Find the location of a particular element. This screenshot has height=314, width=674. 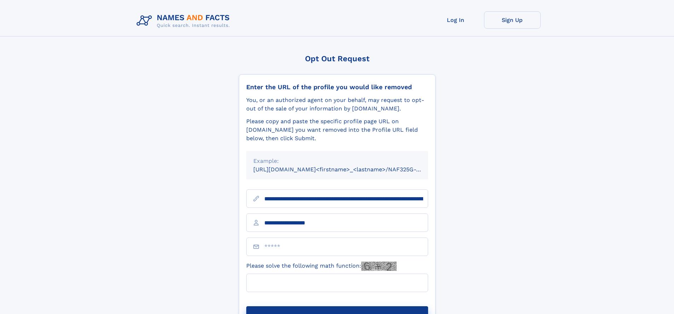

img: Logo Names and Facts is located at coordinates (185, 21).